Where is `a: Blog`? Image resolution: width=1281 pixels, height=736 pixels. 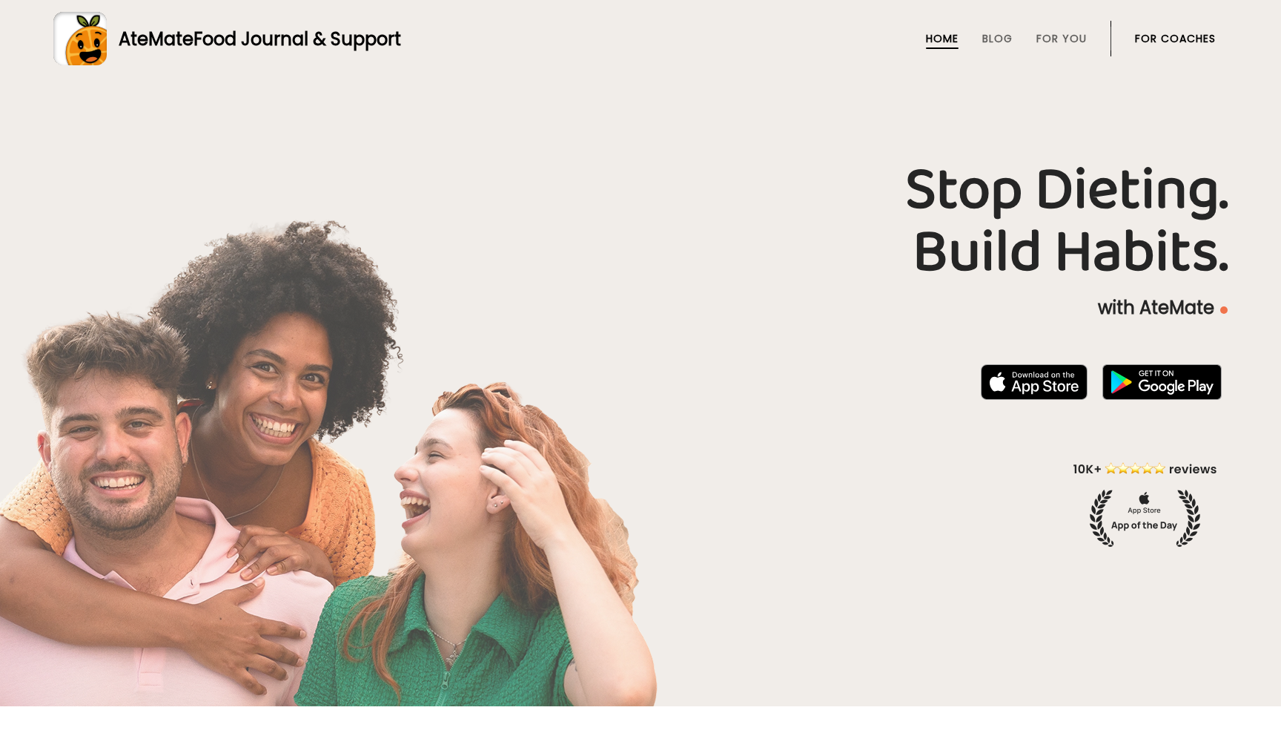
a: Blog is located at coordinates (997, 39).